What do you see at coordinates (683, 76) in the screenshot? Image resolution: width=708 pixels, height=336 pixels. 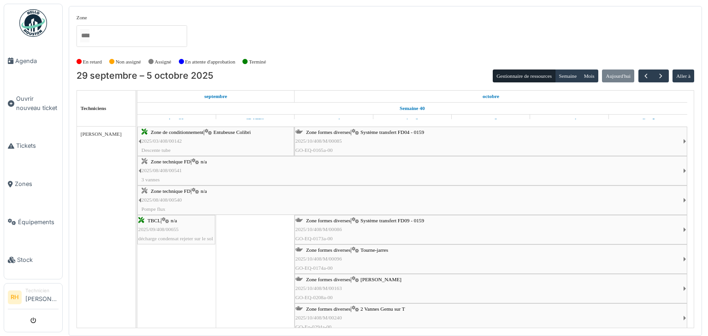 I see `button: Aller à` at bounding box center [683, 76].